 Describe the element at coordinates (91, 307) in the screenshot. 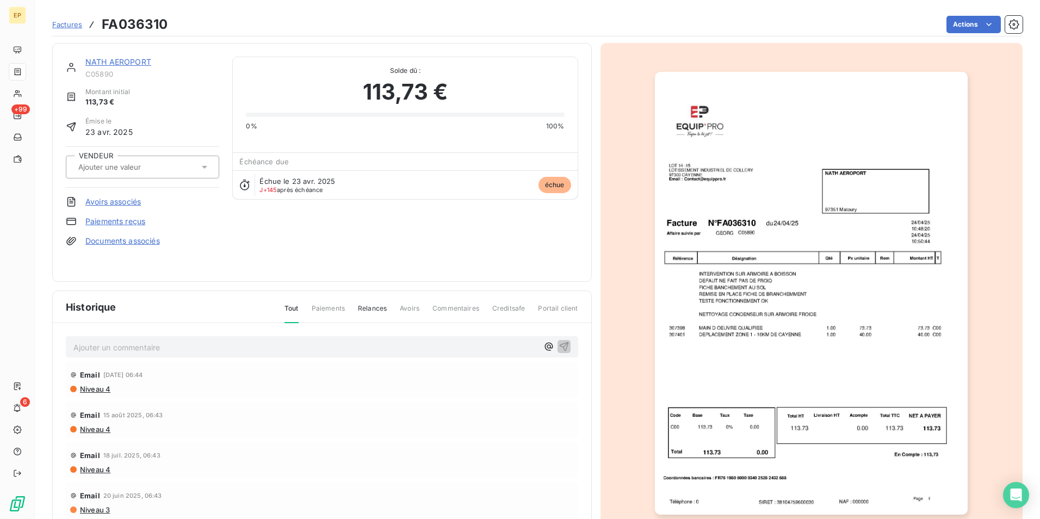

I see `span: Historique` at that location.